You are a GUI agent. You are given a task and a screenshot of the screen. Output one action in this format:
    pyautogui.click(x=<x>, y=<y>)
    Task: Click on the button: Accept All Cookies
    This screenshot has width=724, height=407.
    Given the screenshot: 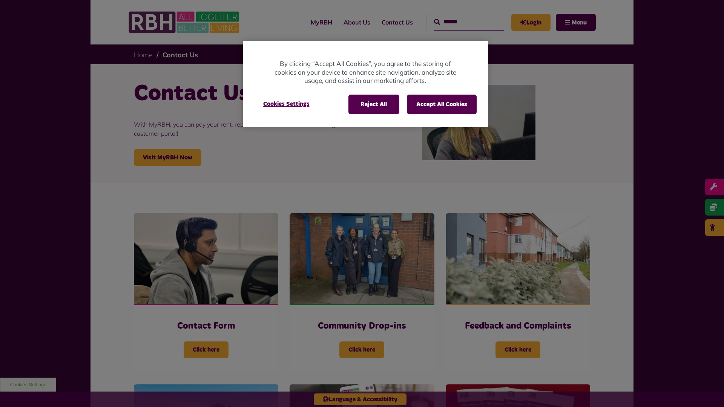 What is the action you would take?
    pyautogui.click(x=442, y=104)
    